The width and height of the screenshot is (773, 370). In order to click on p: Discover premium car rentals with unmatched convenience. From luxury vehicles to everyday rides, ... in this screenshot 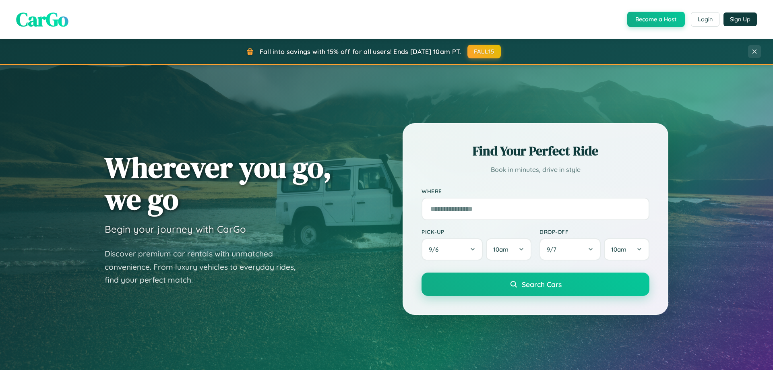, I will do `click(205, 267)`.